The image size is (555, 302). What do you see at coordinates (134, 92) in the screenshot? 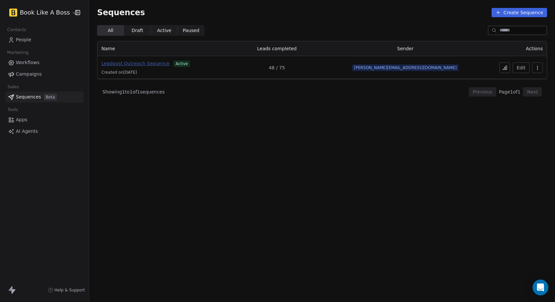
I see `span: Showing 1 to 1 of 1 sequences` at bounding box center [134, 92].